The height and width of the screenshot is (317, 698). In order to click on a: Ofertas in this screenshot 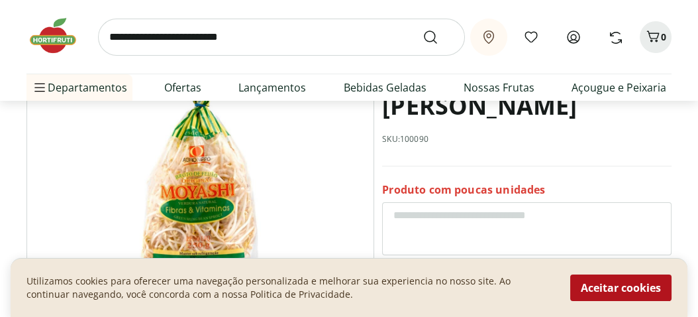, I will do `click(183, 87)`.